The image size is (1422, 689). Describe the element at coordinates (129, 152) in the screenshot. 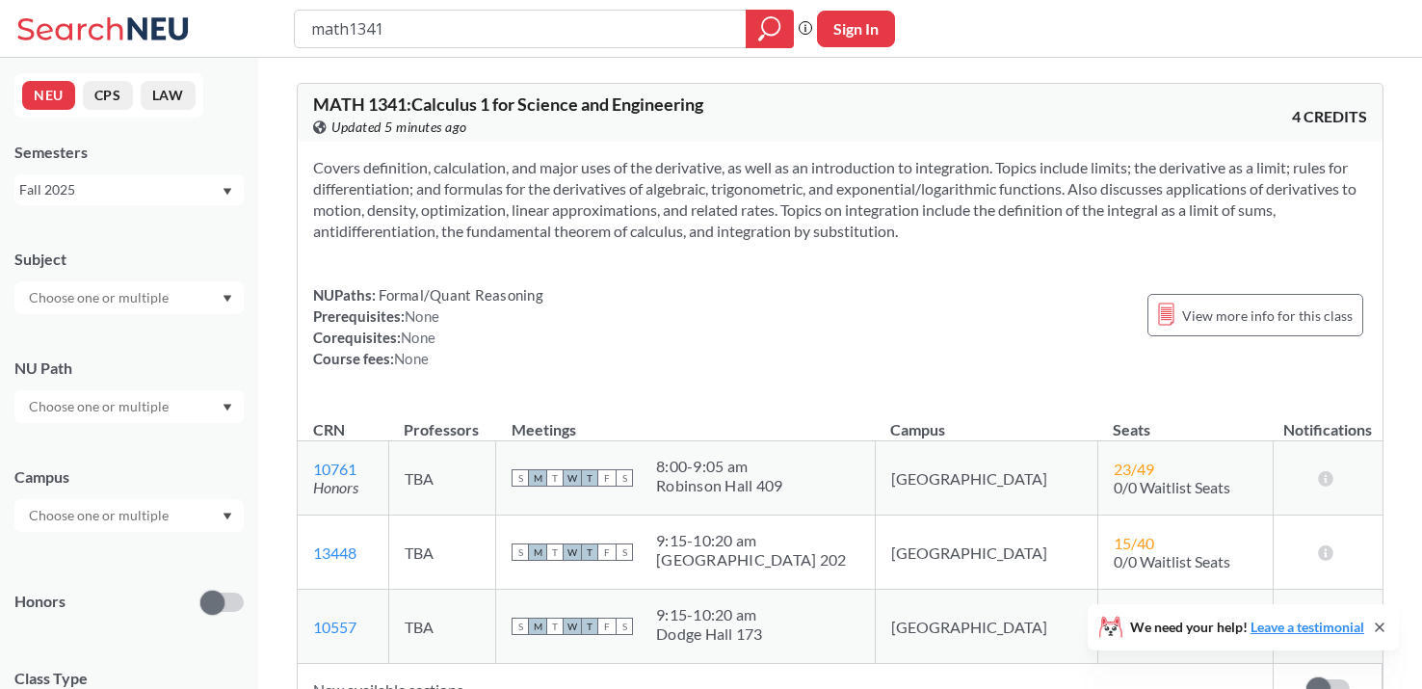

I see `div: Semesters` at that location.